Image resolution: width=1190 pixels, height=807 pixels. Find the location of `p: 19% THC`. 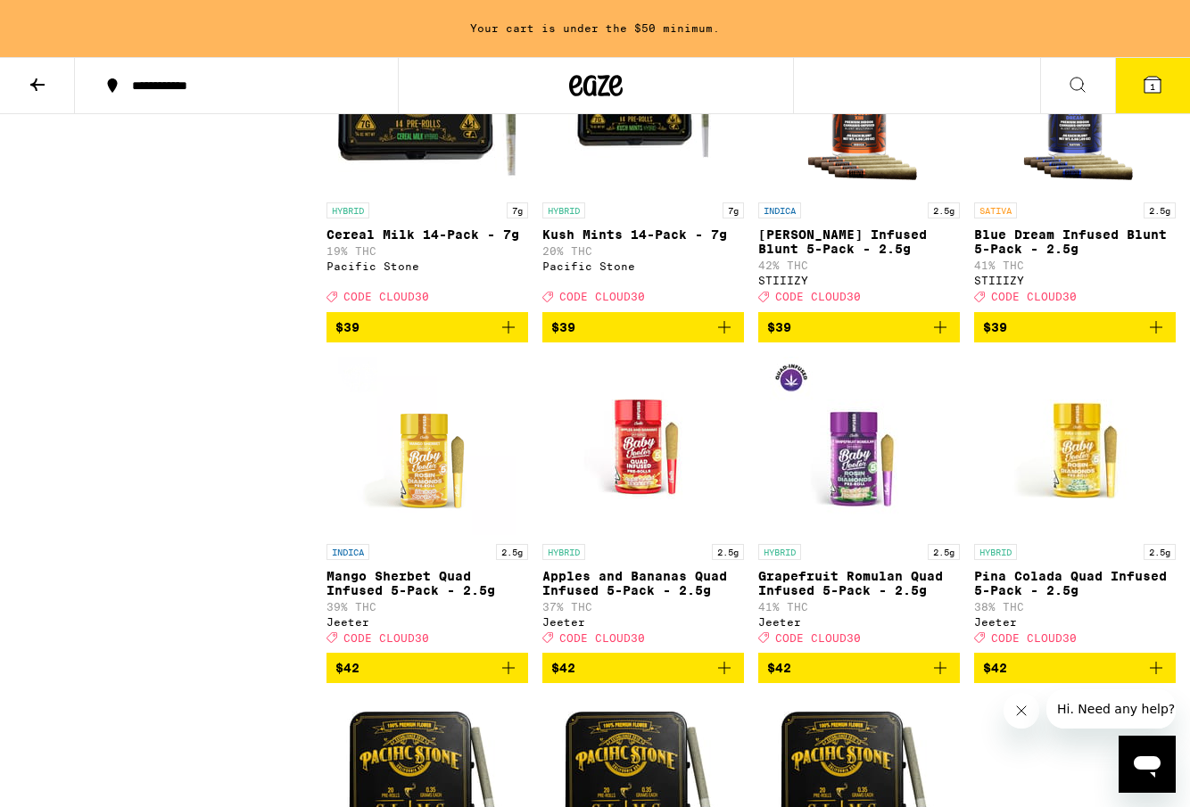

p: 19% THC is located at coordinates (427, 251).